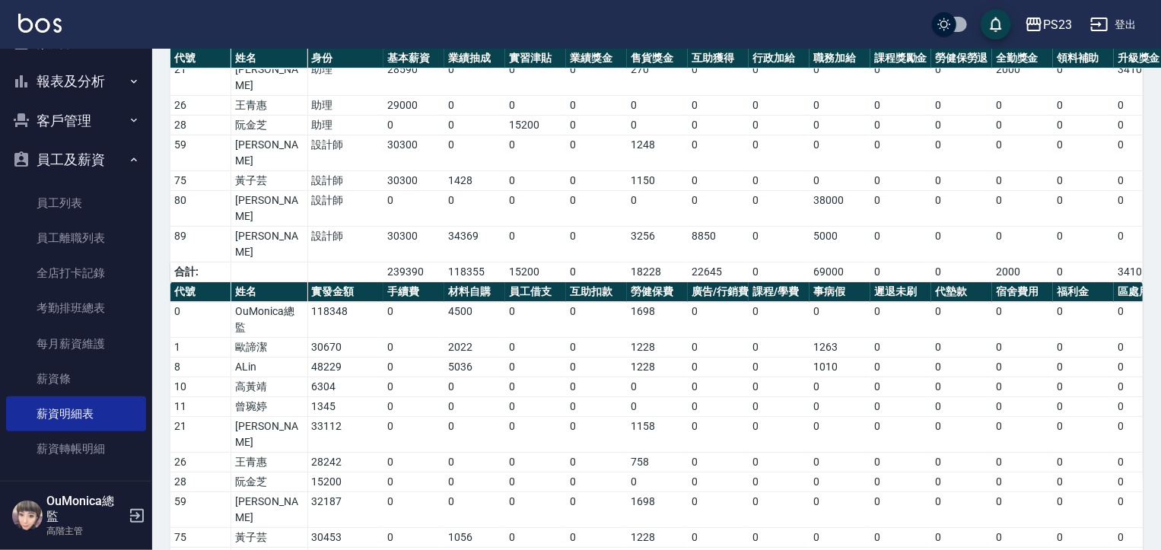 The height and width of the screenshot is (550, 1161). I want to click on th: 宿舍費用, so click(1023, 292).